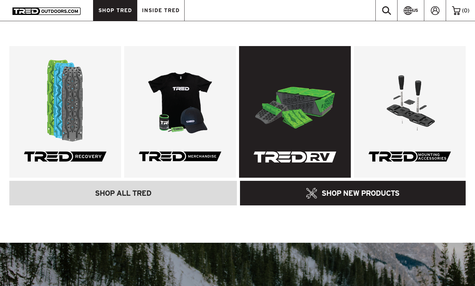 The width and height of the screenshot is (475, 286). Describe the element at coordinates (466, 10) in the screenshot. I see `span: 0` at that location.